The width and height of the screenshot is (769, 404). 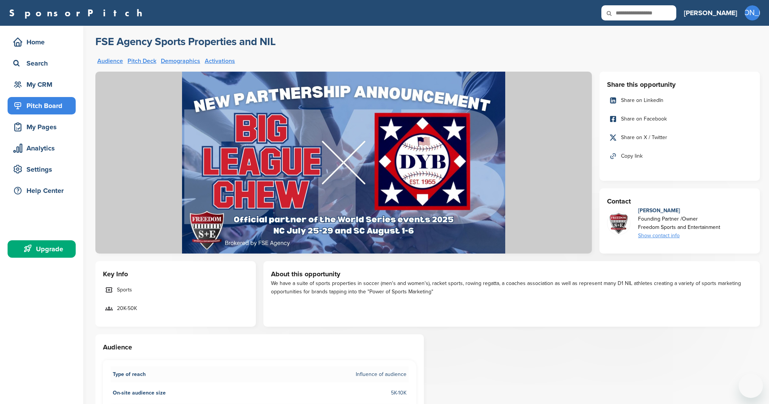 I want to click on a: SponsorPitch, so click(x=78, y=13).